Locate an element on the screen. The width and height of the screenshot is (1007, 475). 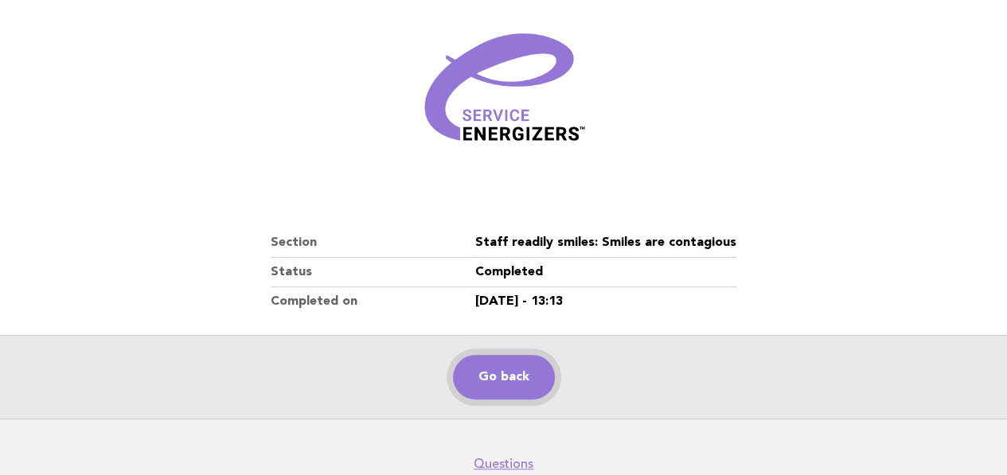
dt: Completed on is located at coordinates (372, 302).